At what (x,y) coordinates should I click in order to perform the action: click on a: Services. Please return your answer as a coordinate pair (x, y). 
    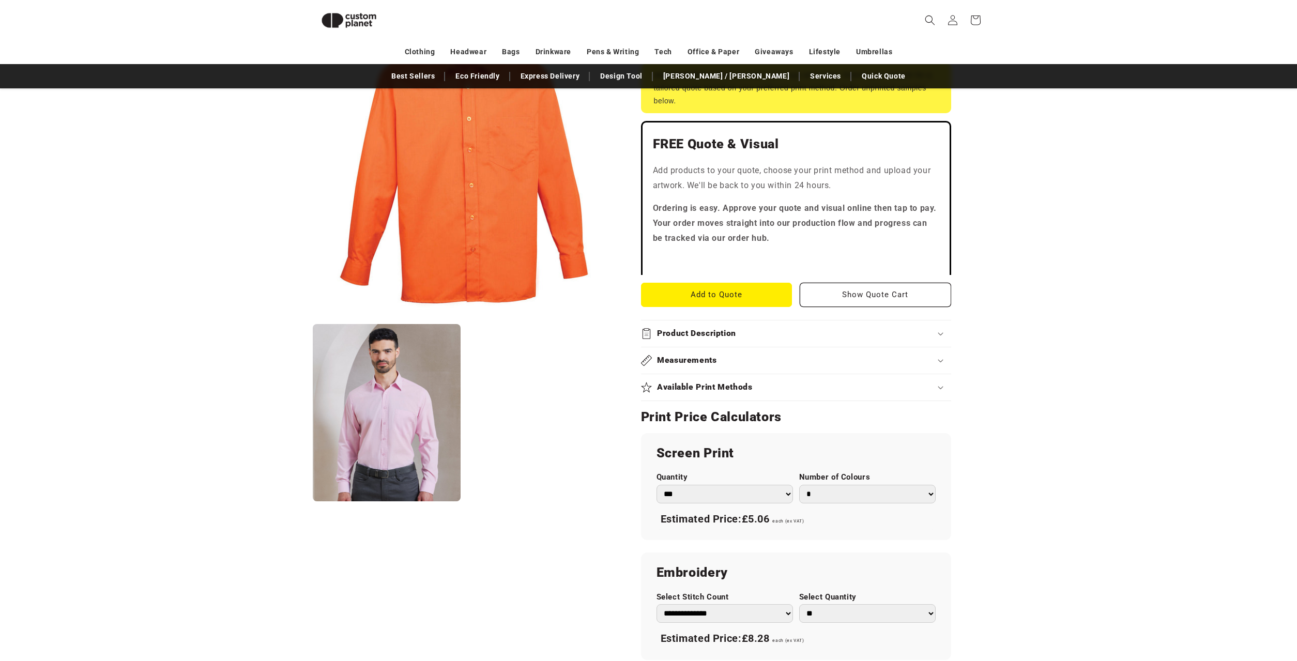
    Looking at the image, I should click on (825, 76).